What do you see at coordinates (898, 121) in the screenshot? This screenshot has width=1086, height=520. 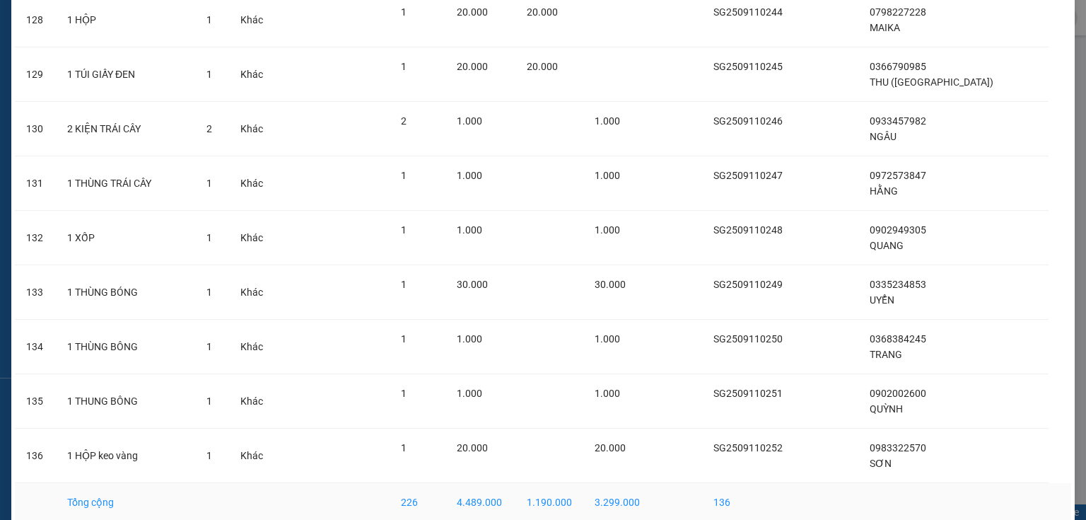 I see `span: 0933457982` at bounding box center [898, 121].